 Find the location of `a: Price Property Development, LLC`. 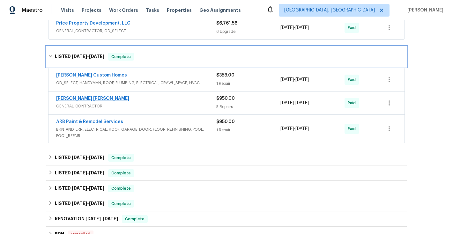

a: Price Property Development, LLC is located at coordinates (93, 23).